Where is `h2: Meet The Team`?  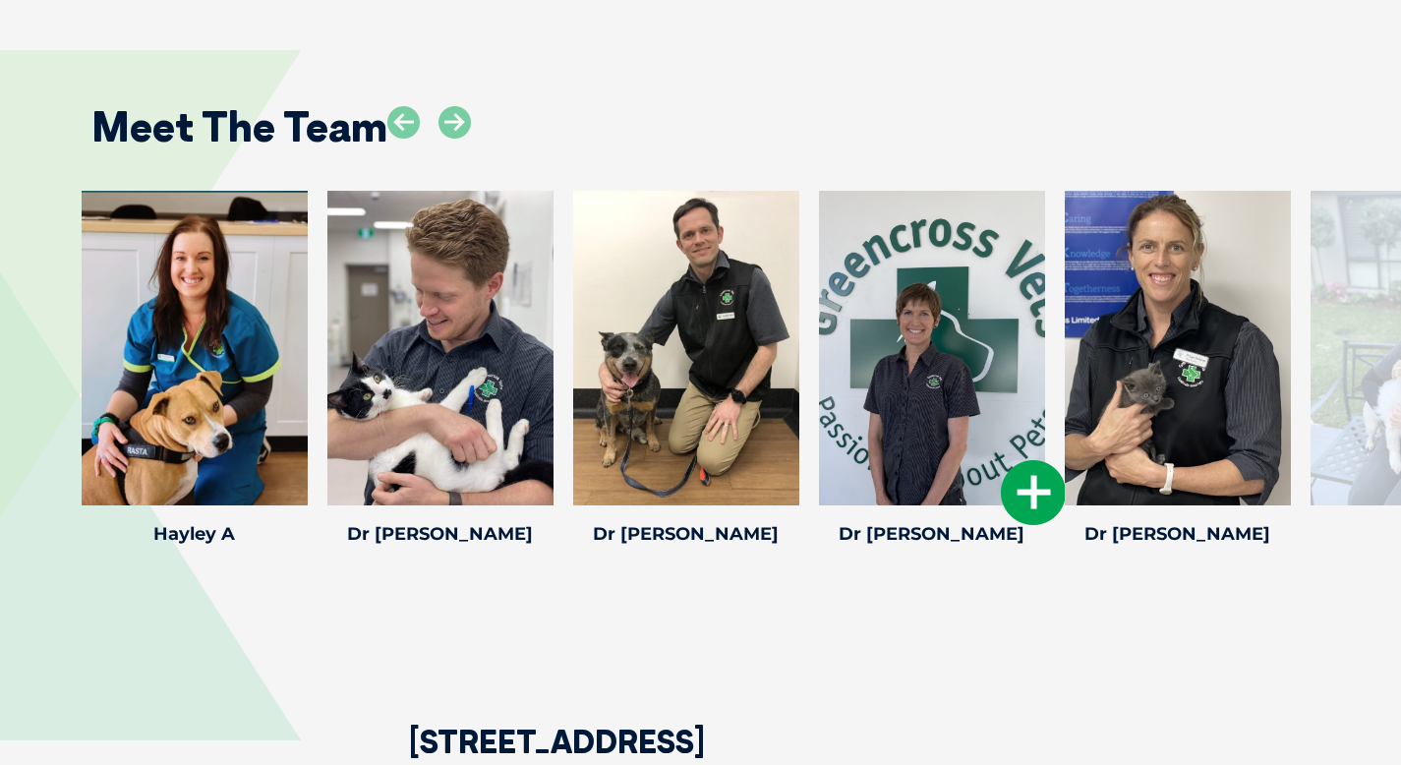 h2: Meet The Team is located at coordinates (239, 127).